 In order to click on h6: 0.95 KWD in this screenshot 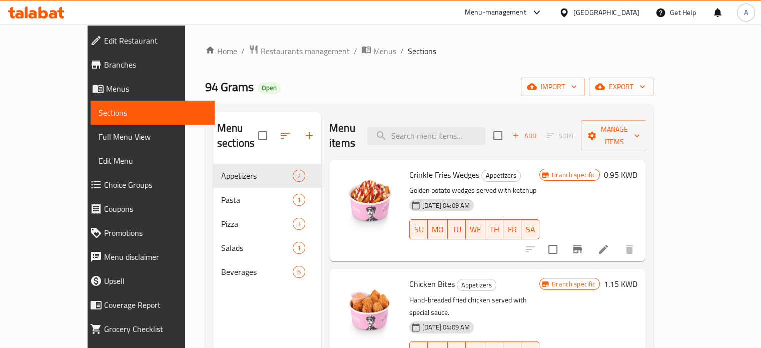, I will do `click(620, 175)`.